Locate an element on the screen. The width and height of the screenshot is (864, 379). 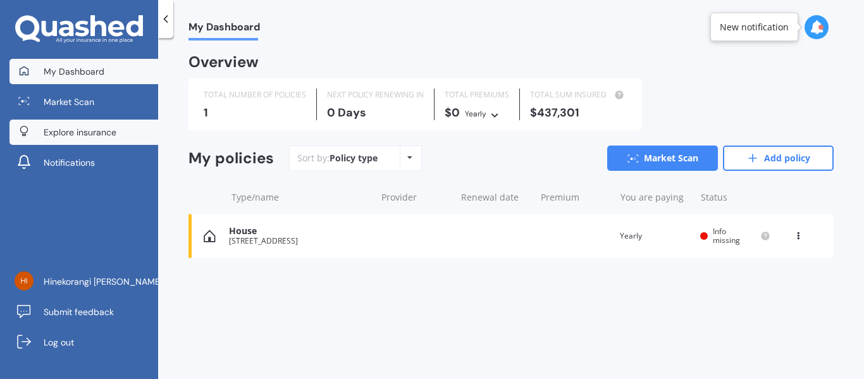
div: Status is located at coordinates (736, 197).